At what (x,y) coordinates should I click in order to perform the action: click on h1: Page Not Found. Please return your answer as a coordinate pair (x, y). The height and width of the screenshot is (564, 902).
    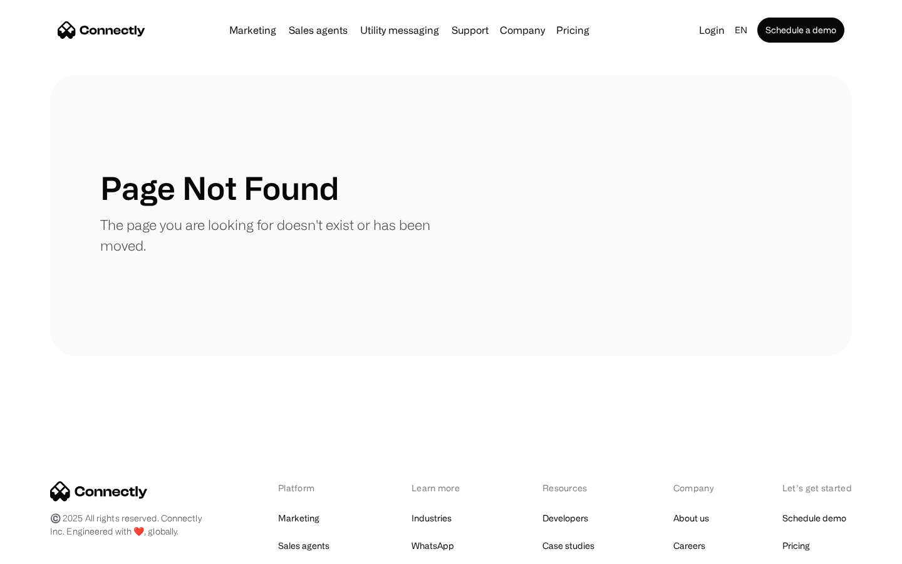
    Looking at the image, I should click on (219, 188).